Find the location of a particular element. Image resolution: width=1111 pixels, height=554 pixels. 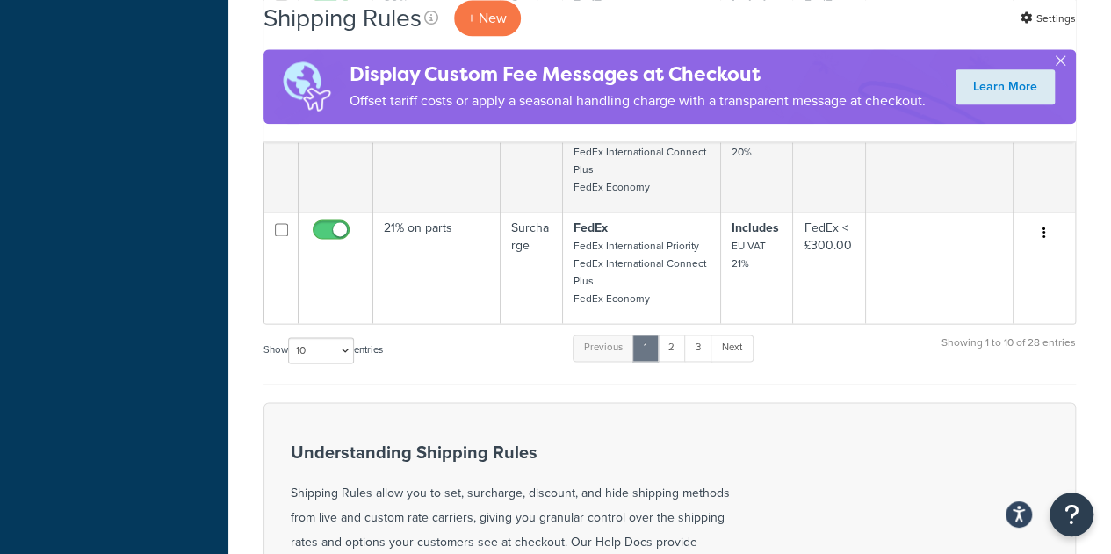

label: Show entries is located at coordinates (323, 351).